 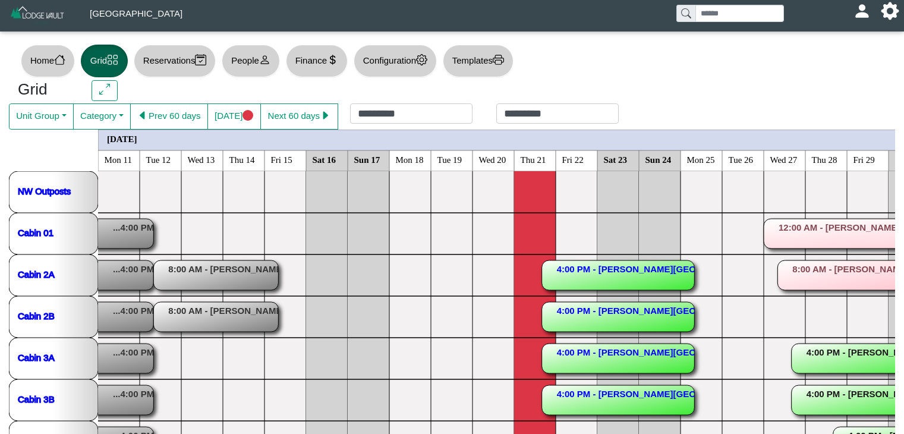 What do you see at coordinates (498, 59) in the screenshot?
I see `svg: printer` at bounding box center [498, 59].